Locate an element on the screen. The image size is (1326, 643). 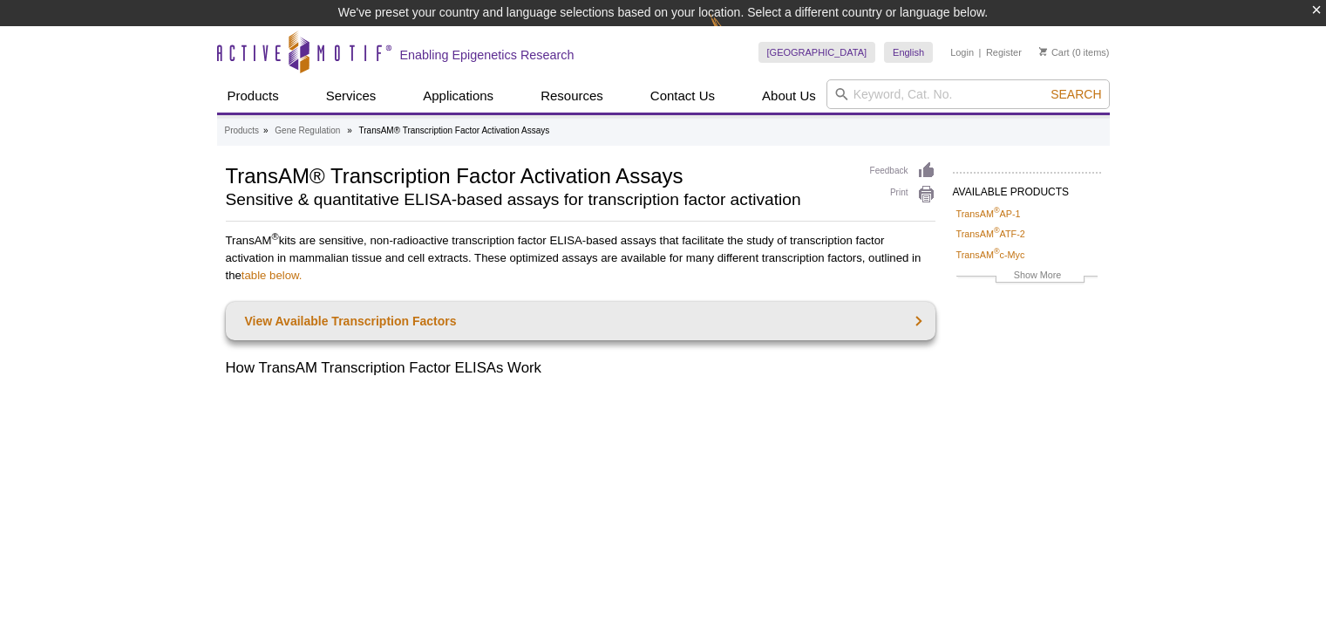
a: Login is located at coordinates (962, 52).